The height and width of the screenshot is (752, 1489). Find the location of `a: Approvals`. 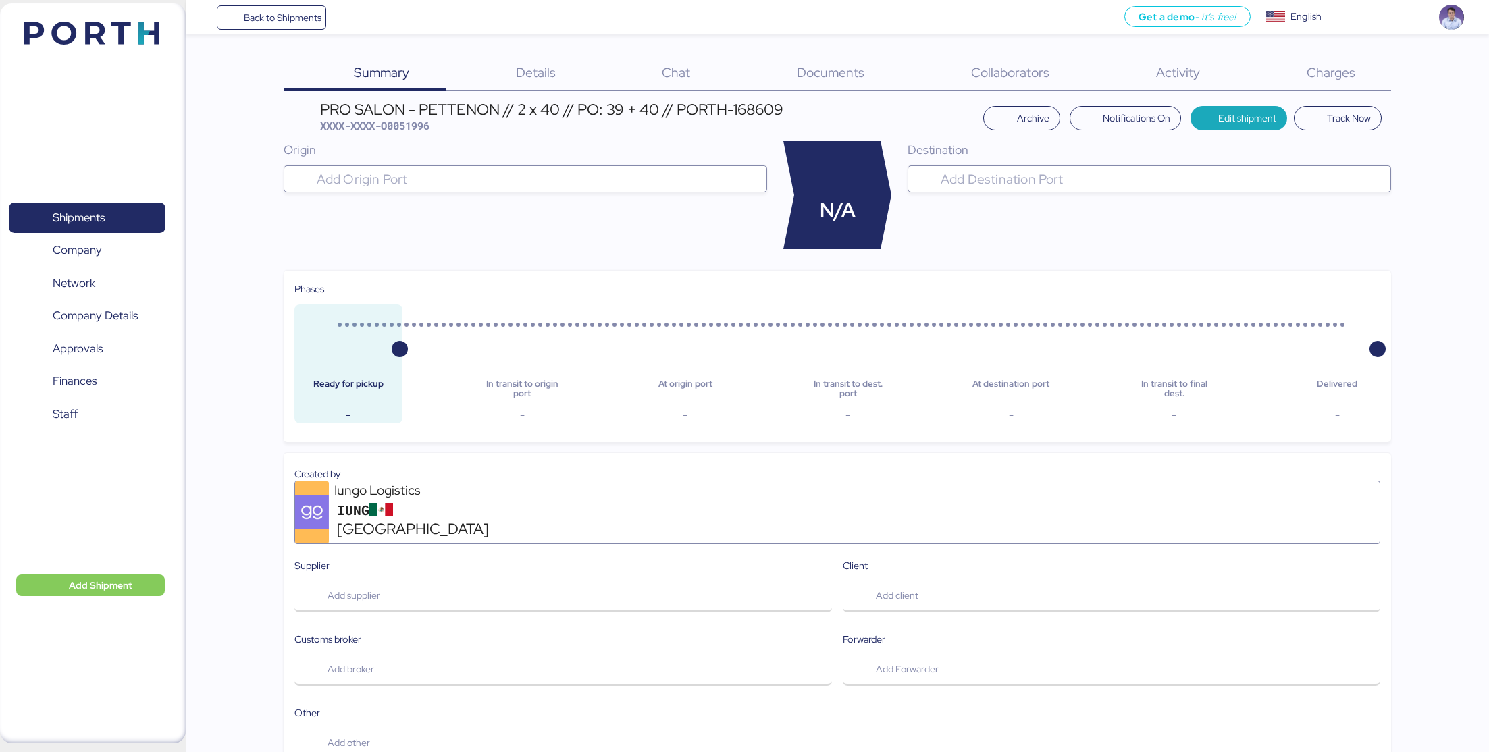

a: Approvals is located at coordinates (87, 348).